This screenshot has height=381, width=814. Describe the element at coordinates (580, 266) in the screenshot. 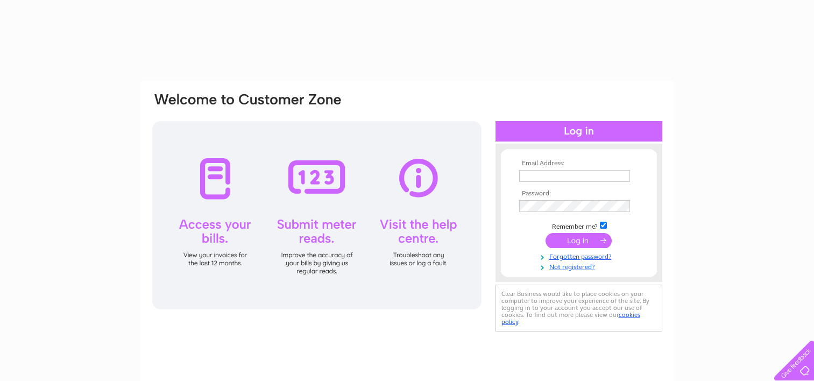

I see `a: Not registered?` at that location.